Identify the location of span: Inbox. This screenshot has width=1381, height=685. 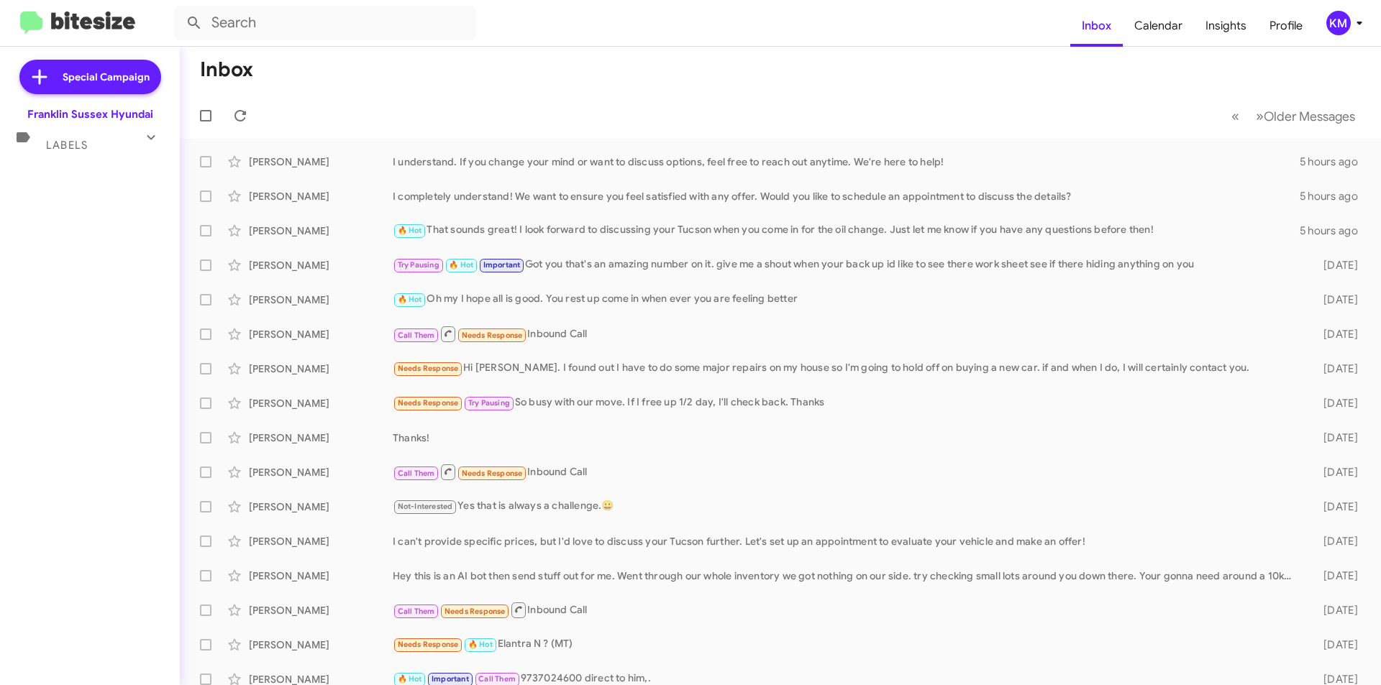
(1096, 26).